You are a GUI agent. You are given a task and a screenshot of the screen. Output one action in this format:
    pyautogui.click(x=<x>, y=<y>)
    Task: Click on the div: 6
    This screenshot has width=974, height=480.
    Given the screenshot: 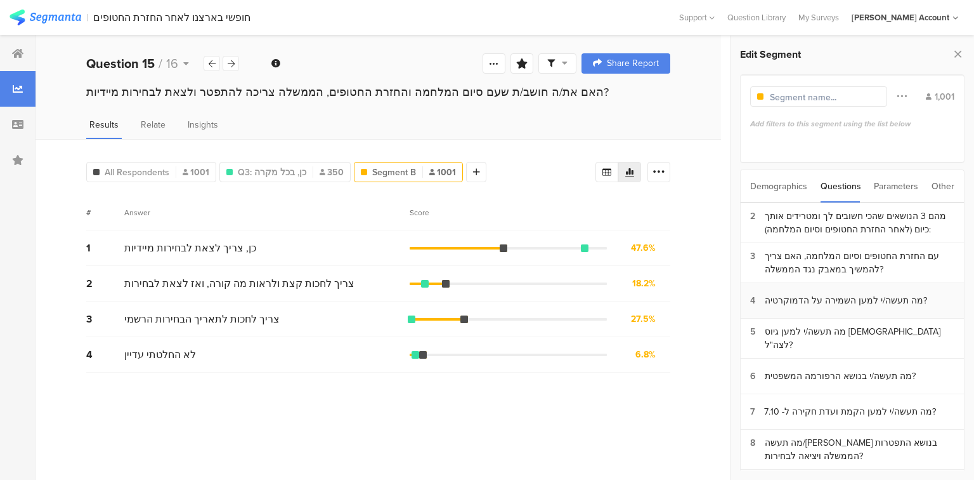 What is the action you would take?
    pyautogui.click(x=757, y=376)
    